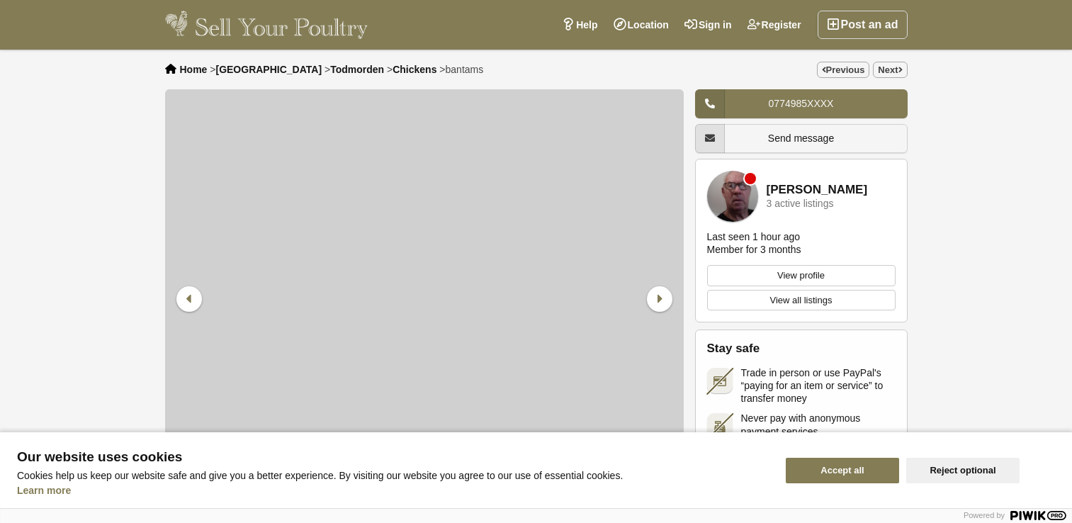  I want to click on a: Chickens, so click(415, 69).